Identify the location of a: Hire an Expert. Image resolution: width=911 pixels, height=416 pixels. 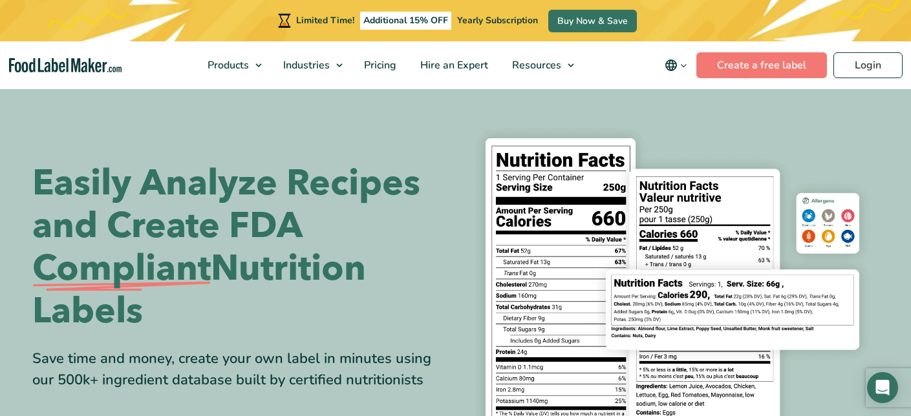
(453, 65).